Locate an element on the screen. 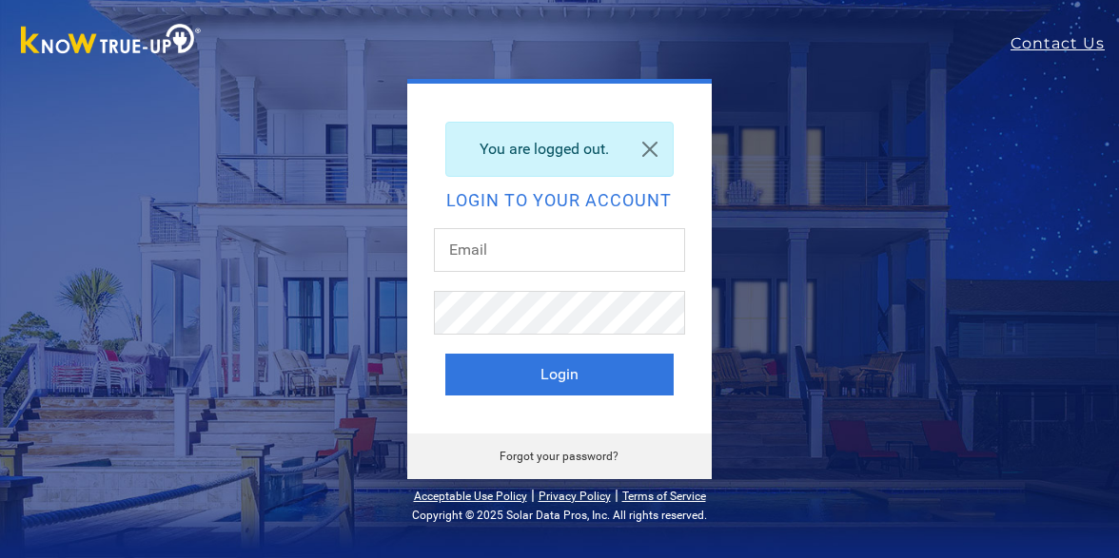 This screenshot has height=558, width=1119. a: Privacy Policy is located at coordinates (575, 497).